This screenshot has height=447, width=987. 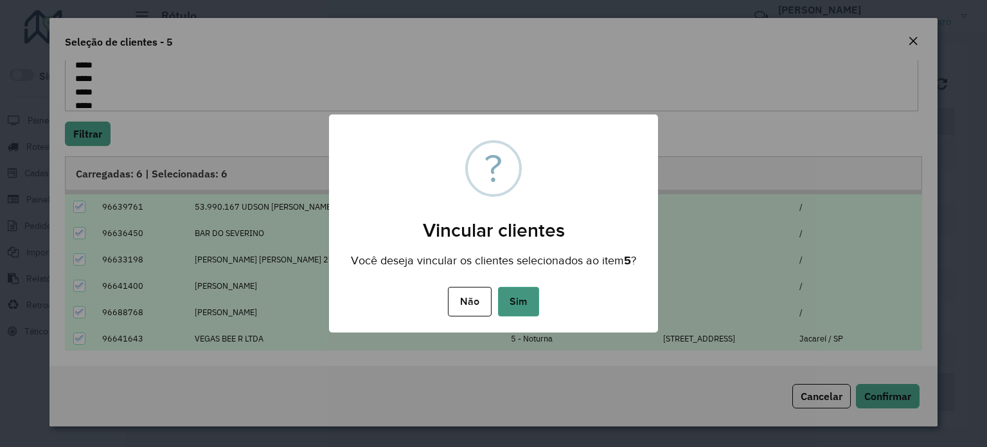 What do you see at coordinates (493, 222) in the screenshot?
I see `h2: Vincular clientes` at bounding box center [493, 222].